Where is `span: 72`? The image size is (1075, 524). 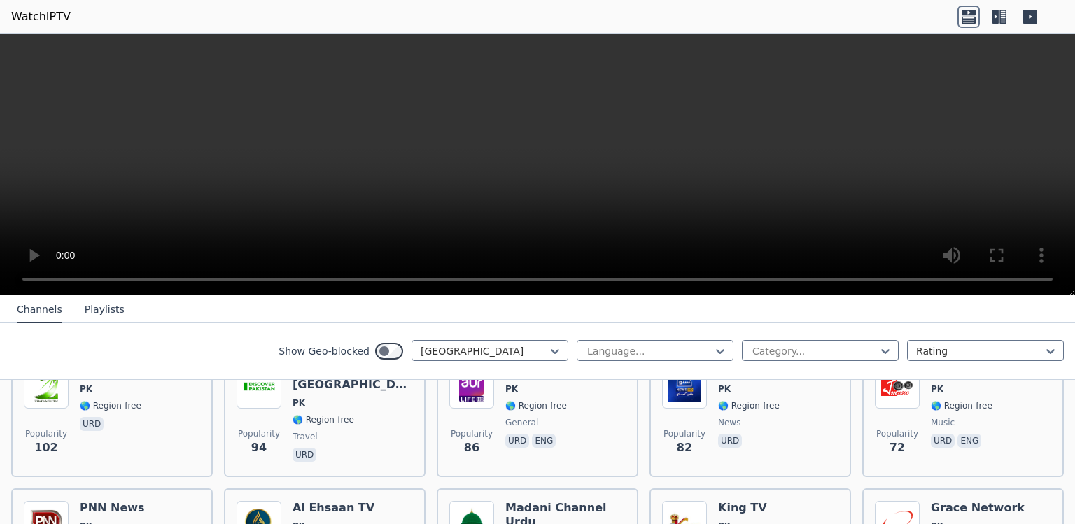 span: 72 is located at coordinates (897, 448).